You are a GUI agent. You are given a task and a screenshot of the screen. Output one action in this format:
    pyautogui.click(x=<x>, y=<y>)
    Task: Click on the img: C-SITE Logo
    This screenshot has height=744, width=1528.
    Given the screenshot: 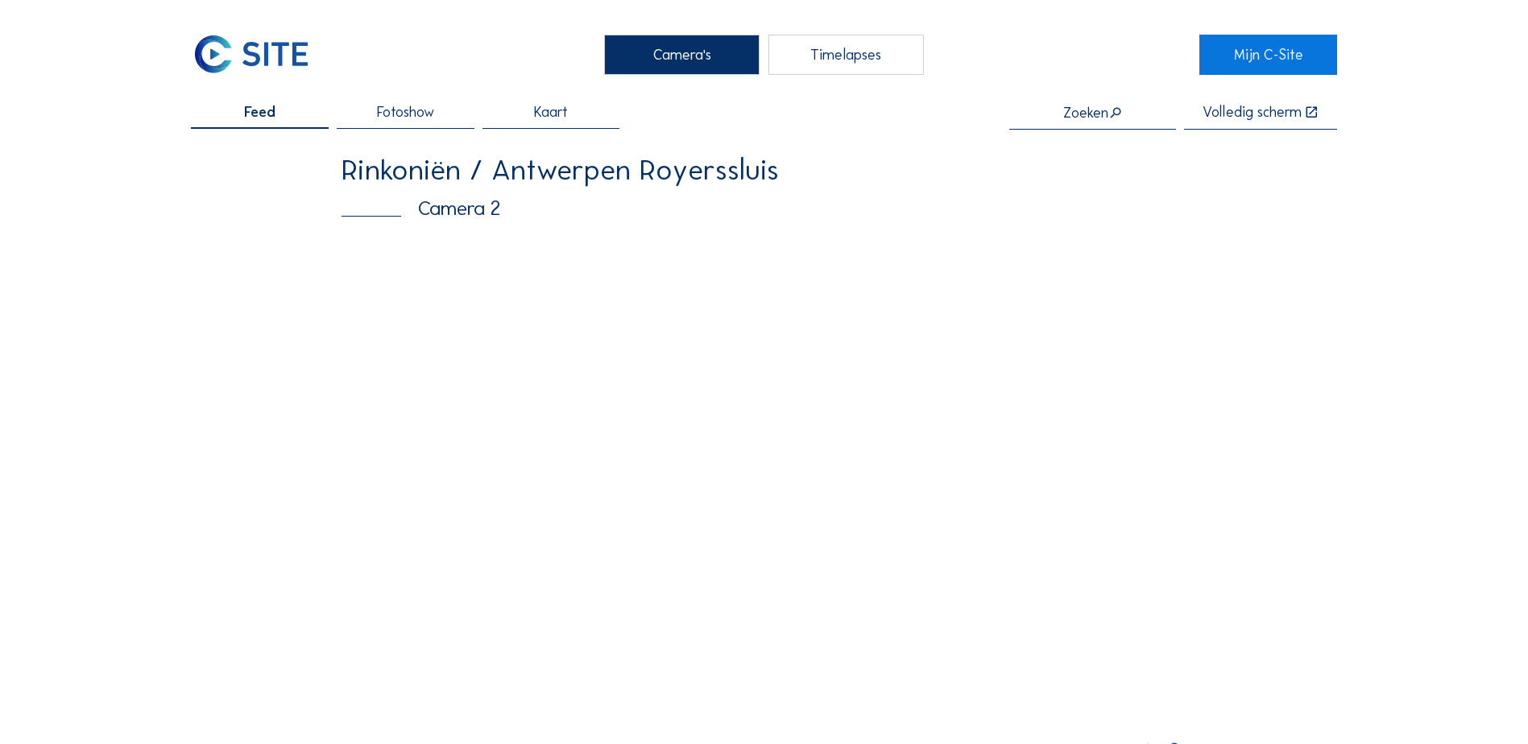 What is the action you would take?
    pyautogui.click(x=250, y=55)
    